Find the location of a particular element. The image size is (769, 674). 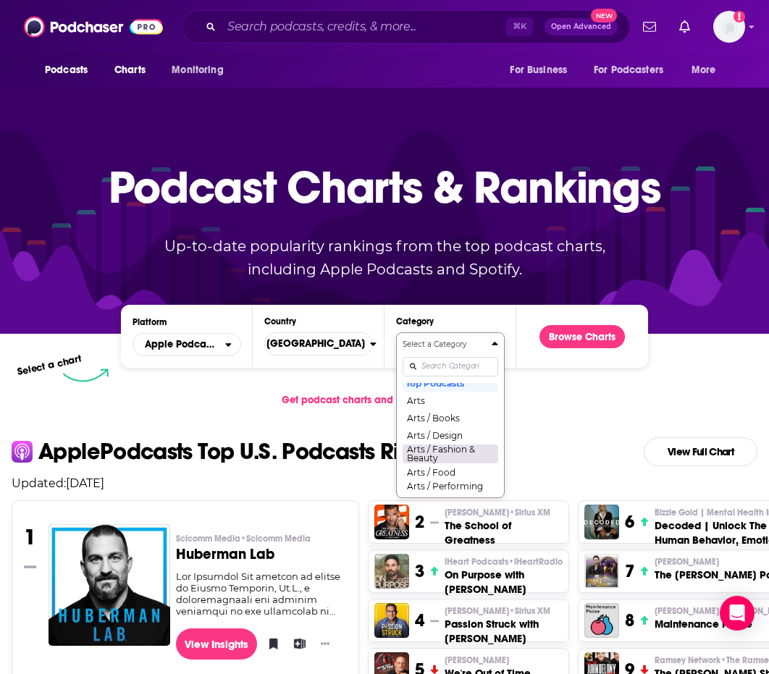

a: Scicomm Media•Scicomm MediaHuberman Lab is located at coordinates (261, 552).